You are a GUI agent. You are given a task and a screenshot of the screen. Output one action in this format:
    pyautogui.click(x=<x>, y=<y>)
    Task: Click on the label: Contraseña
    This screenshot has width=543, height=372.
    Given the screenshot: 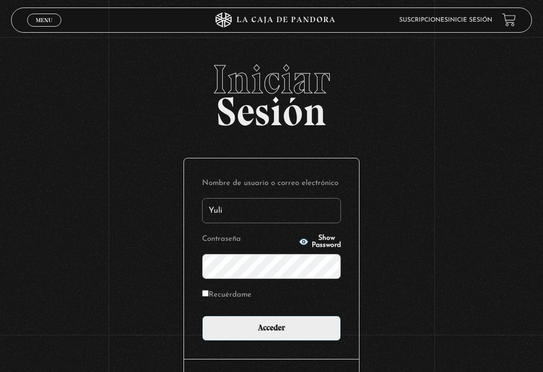 What is the action you would take?
    pyautogui.click(x=249, y=239)
    